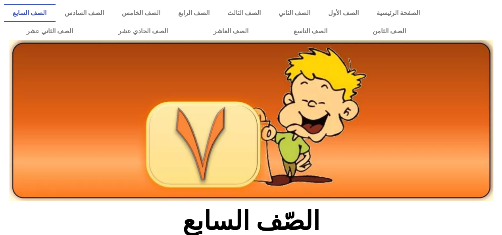 The height and width of the screenshot is (235, 502). What do you see at coordinates (194, 13) in the screenshot?
I see `a: الصف الرابع` at bounding box center [194, 13].